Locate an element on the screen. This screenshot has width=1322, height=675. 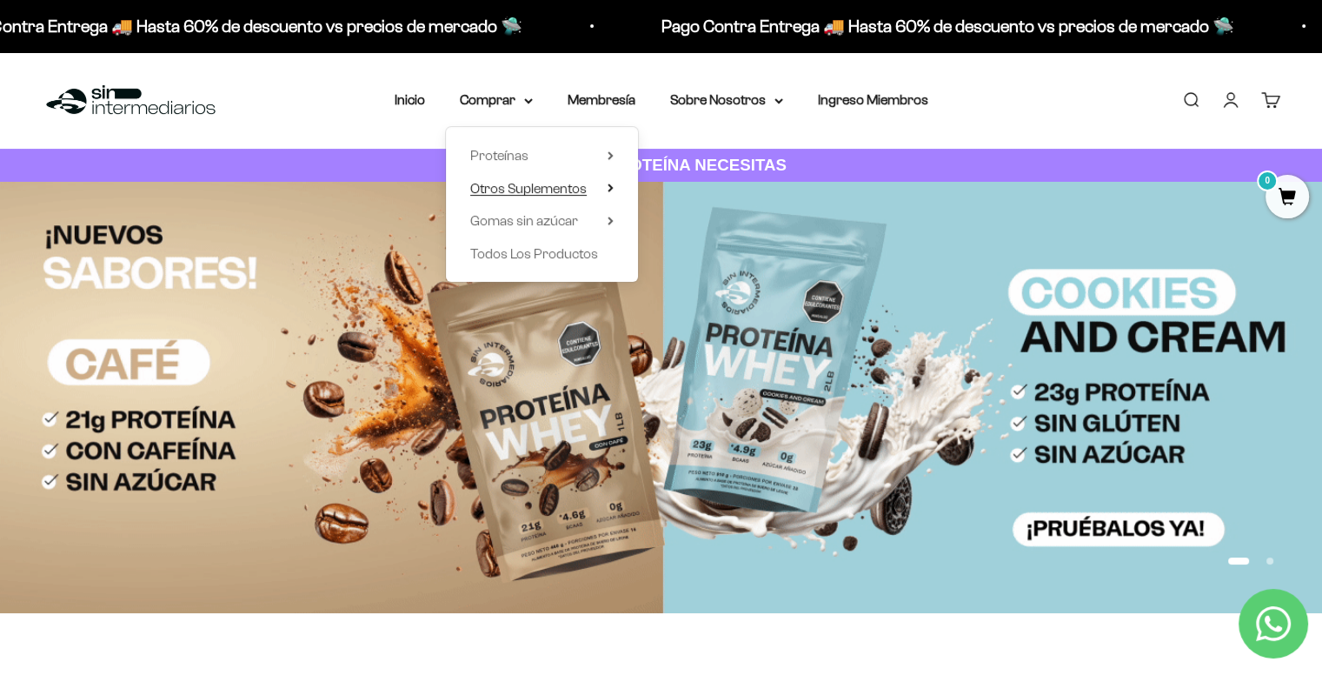
a: Inicio is located at coordinates (410, 99).